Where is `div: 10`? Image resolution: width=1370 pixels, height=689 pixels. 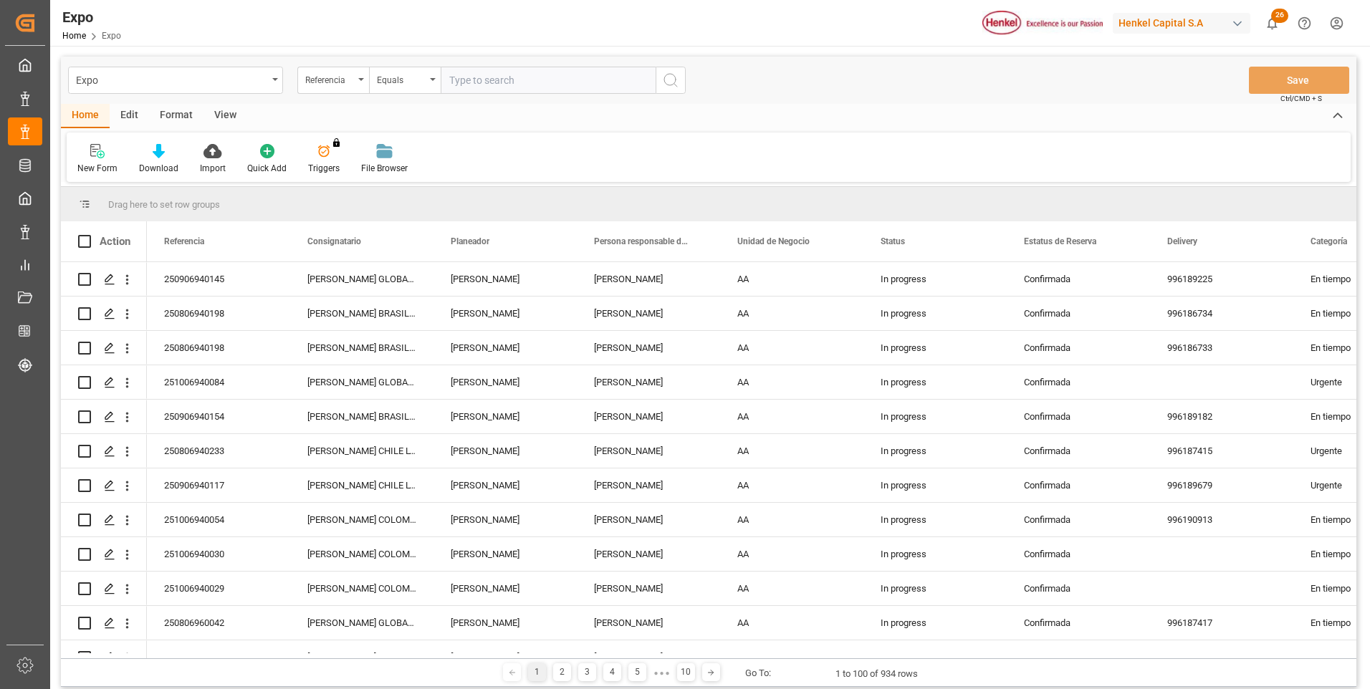
div: 10 is located at coordinates (686, 672).